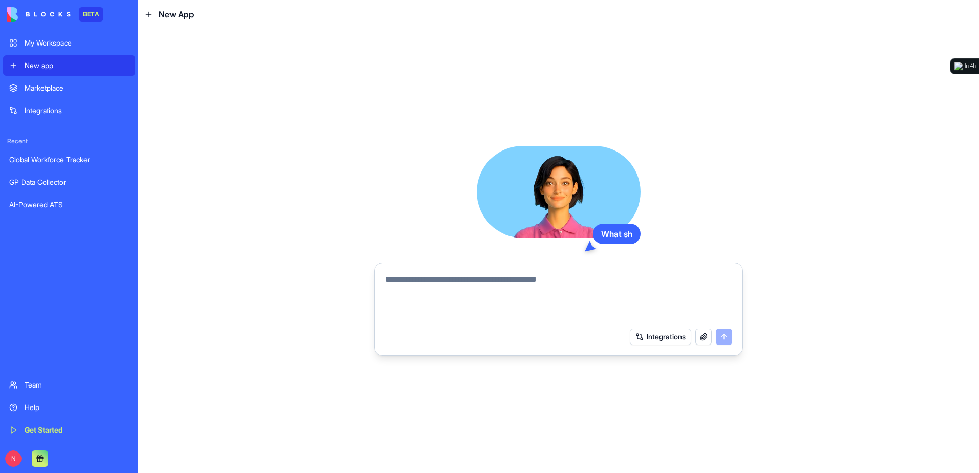 Image resolution: width=979 pixels, height=473 pixels. Describe the element at coordinates (69, 430) in the screenshot. I see `a: Get Started` at that location.